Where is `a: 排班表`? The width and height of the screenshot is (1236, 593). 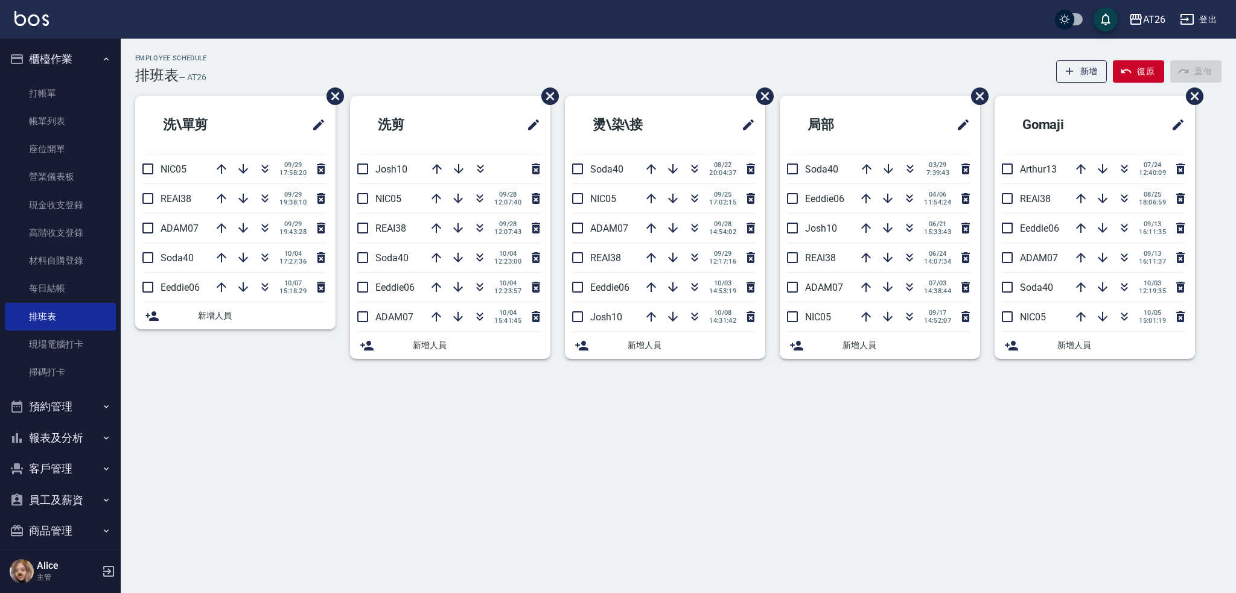 a: 排班表 is located at coordinates (60, 317).